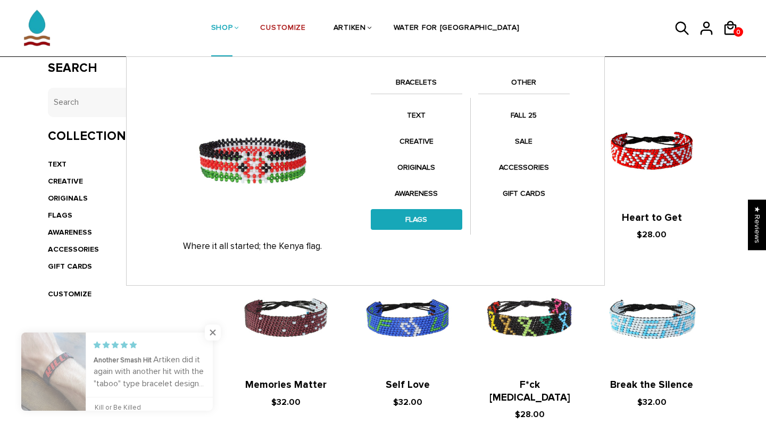 The width and height of the screenshot is (766, 432). Describe the element at coordinates (125, 68) in the screenshot. I see `h3: Search` at that location.